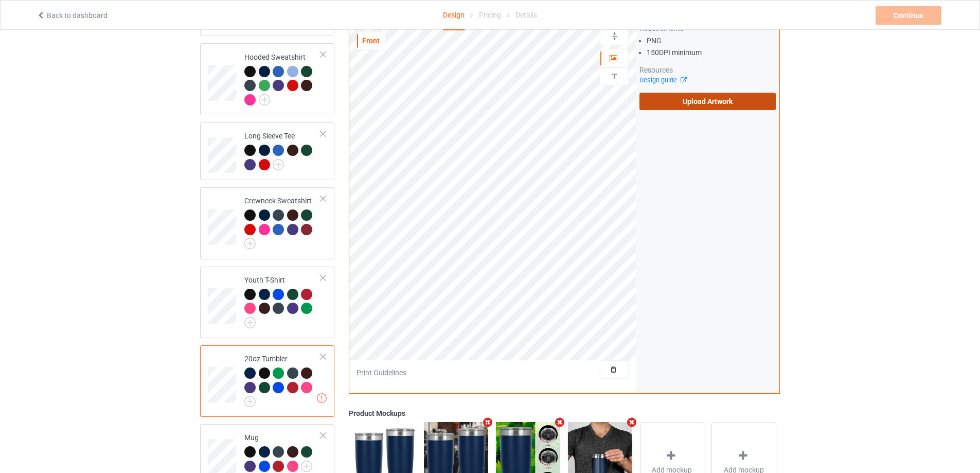 This screenshot has height=473, width=980. What do you see at coordinates (711, 52) in the screenshot?
I see `li: 150 DPI minimum` at bounding box center [711, 52].